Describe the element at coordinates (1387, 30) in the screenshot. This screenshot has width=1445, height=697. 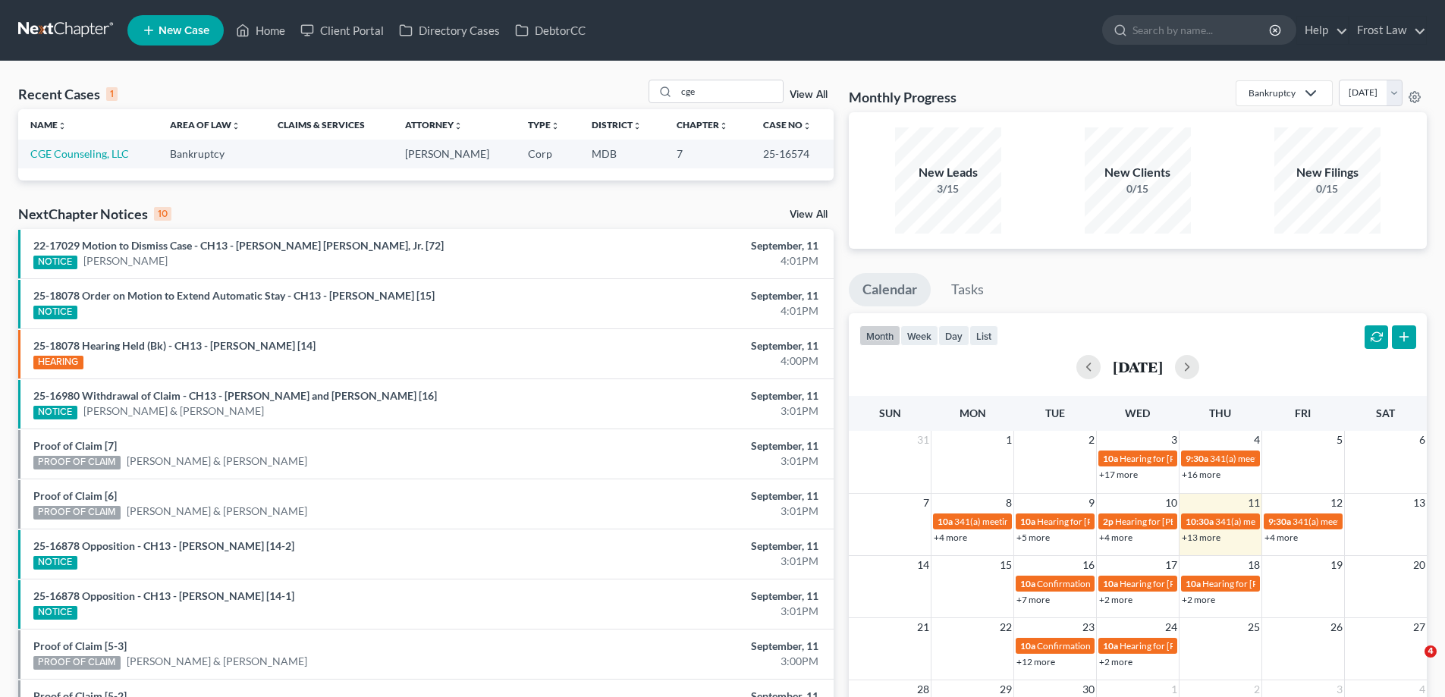
I see `a: Frost Law` at that location.